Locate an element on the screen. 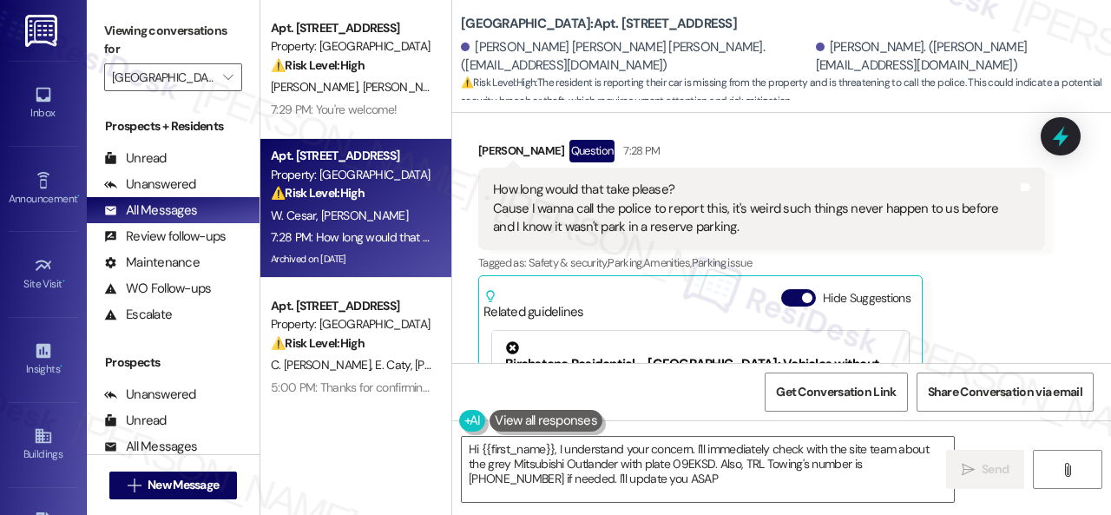  a: Buildings is located at coordinates (43, 444).